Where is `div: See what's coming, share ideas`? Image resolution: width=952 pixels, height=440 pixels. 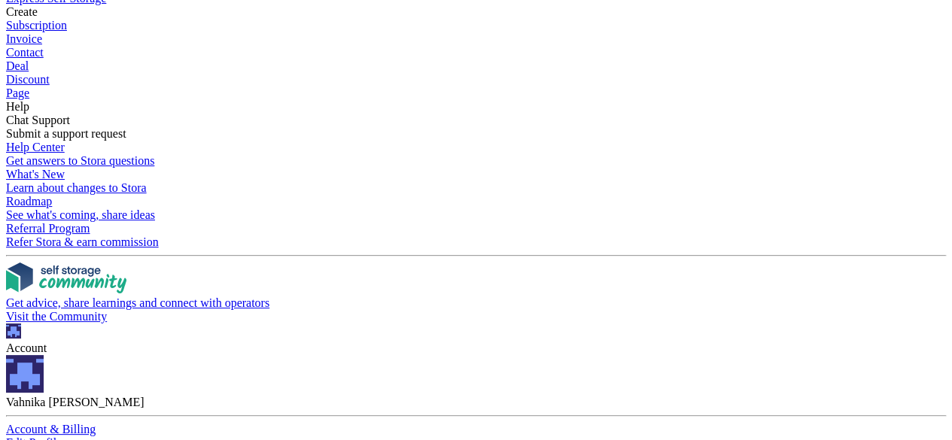
div: See what's coming, share ideas is located at coordinates (476, 215).